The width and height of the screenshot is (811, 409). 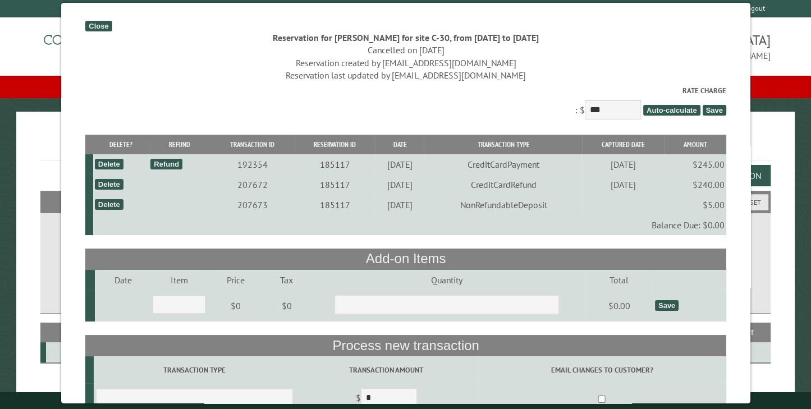 What do you see at coordinates (504, 165) in the screenshot?
I see `td: CreditCardPayment` at bounding box center [504, 165].